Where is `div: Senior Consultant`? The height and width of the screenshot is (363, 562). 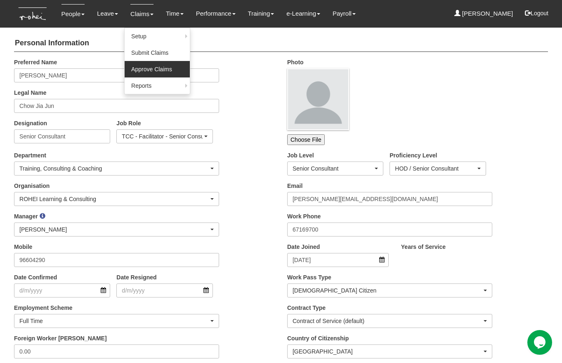 div: Senior Consultant is located at coordinates (332, 169).